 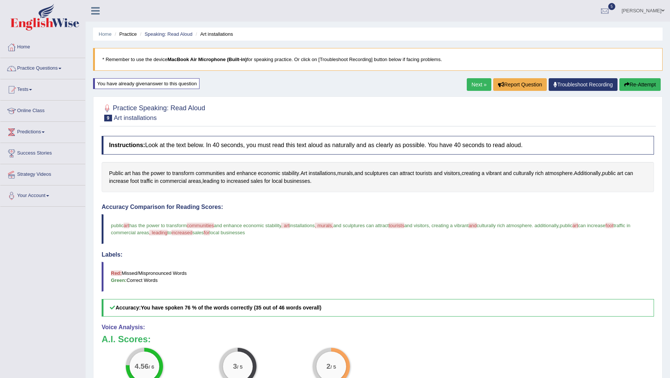 What do you see at coordinates (135, 118) in the screenshot?
I see `small: Art installations` at bounding box center [135, 118].